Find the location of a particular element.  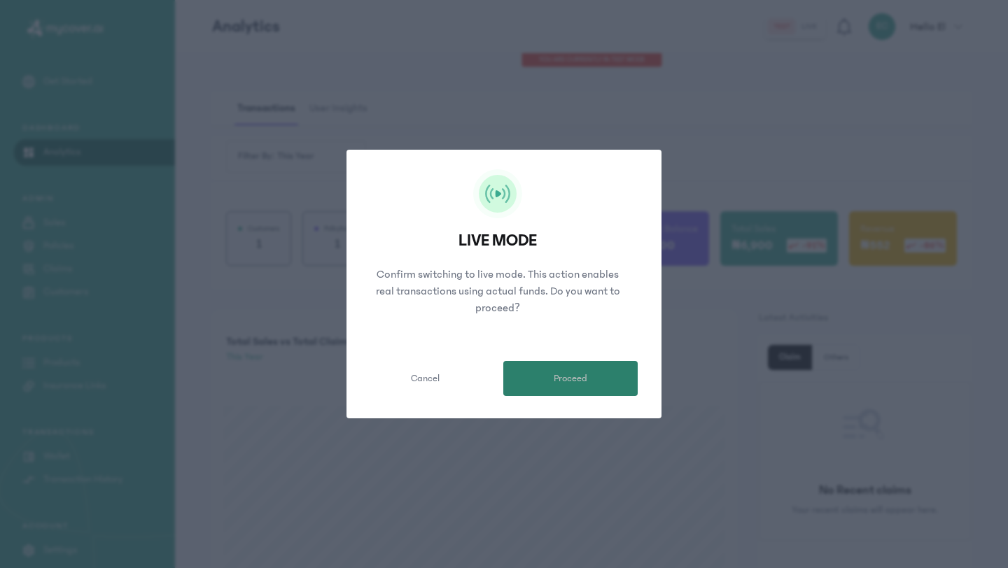

button: Proceed is located at coordinates (570, 379).